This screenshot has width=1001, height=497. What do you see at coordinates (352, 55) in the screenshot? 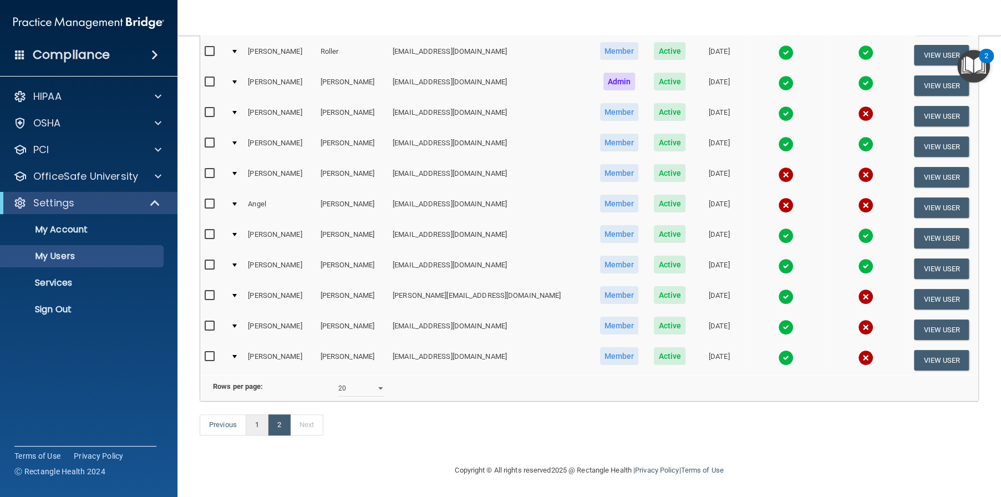
I see `td: Roller` at bounding box center [352, 55].